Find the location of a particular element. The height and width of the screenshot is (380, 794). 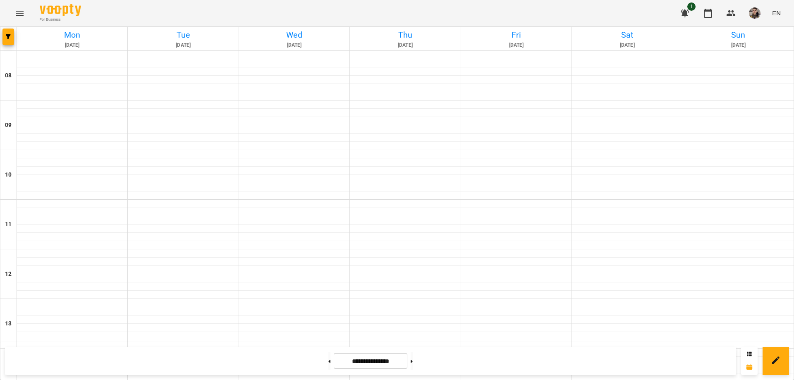

h6: Tue is located at coordinates (183, 35).